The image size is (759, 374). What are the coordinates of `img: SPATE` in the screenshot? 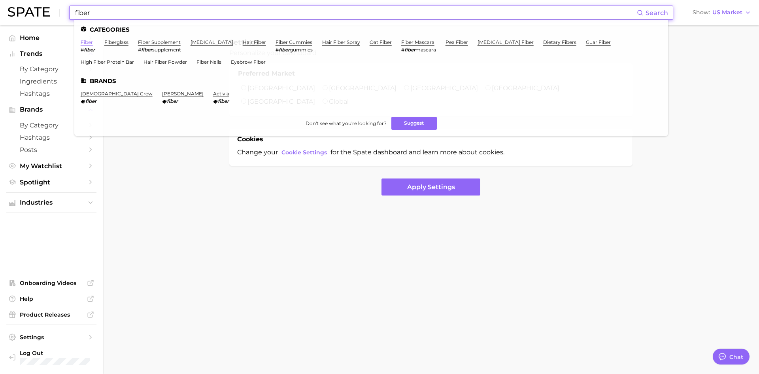 It's located at (29, 12).